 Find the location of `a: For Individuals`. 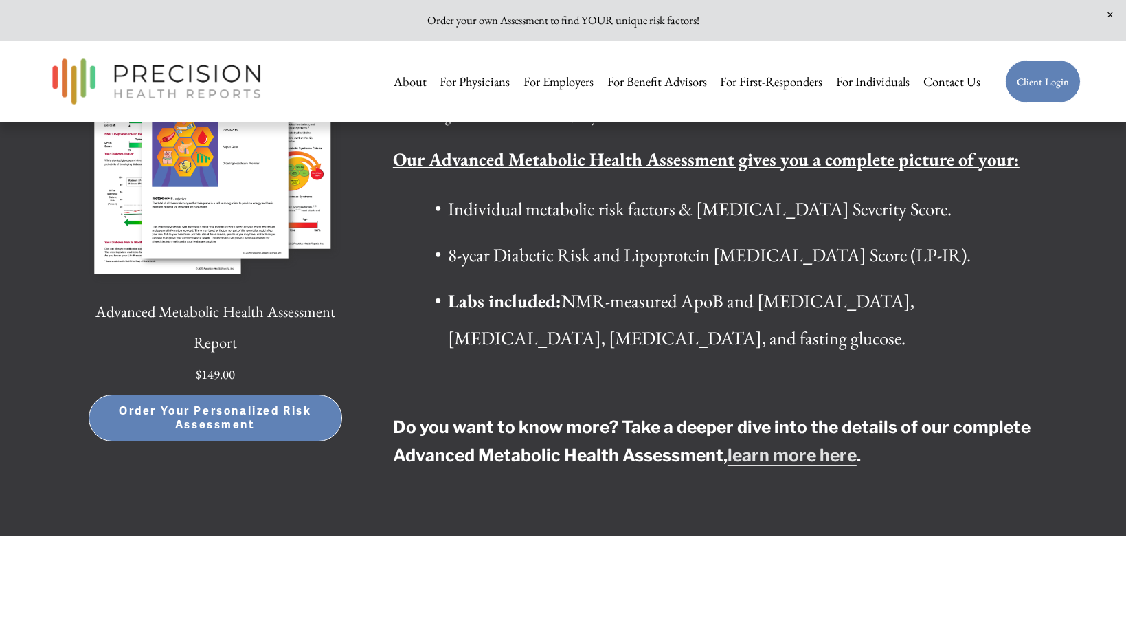

a: For Individuals is located at coordinates (873, 81).